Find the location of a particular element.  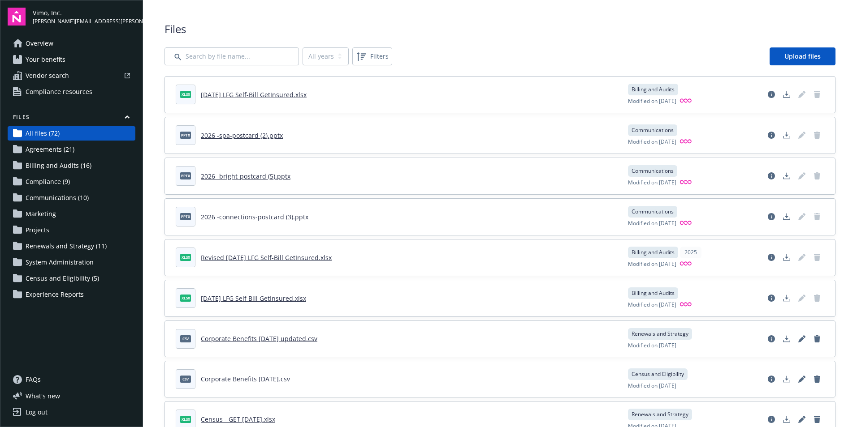

a: Marketing is located at coordinates (71, 214).